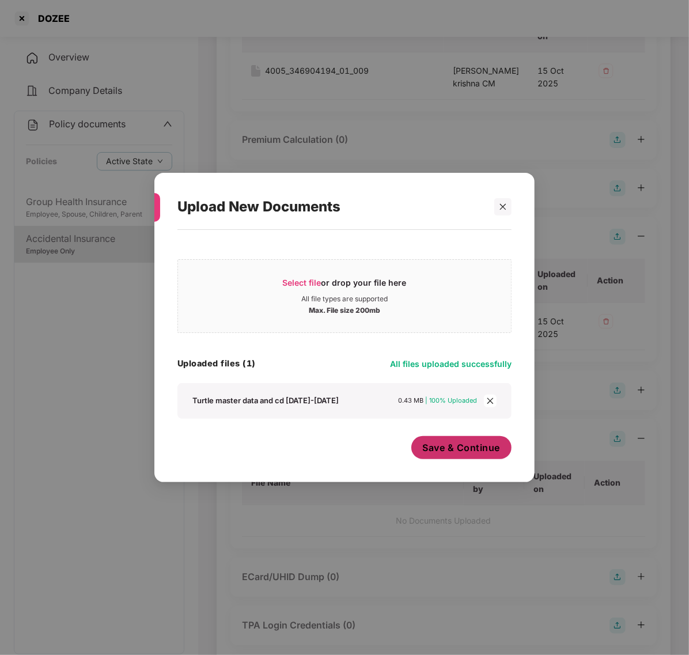  I want to click on span: Select fileor drop your file hereAll file types are supportedMax. File size 200mb, so click(345, 296).